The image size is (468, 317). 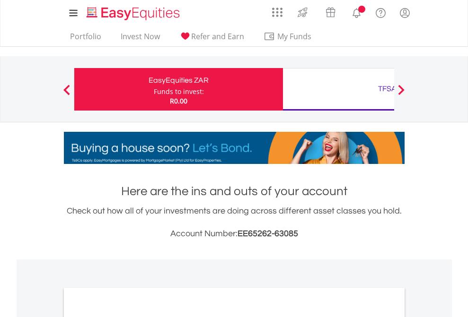 I want to click on a: Notifications, so click(x=356, y=12).